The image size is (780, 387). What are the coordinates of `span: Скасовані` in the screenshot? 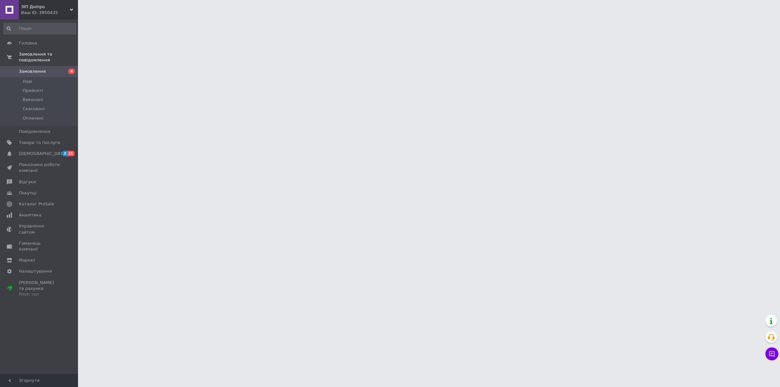 It's located at (34, 109).